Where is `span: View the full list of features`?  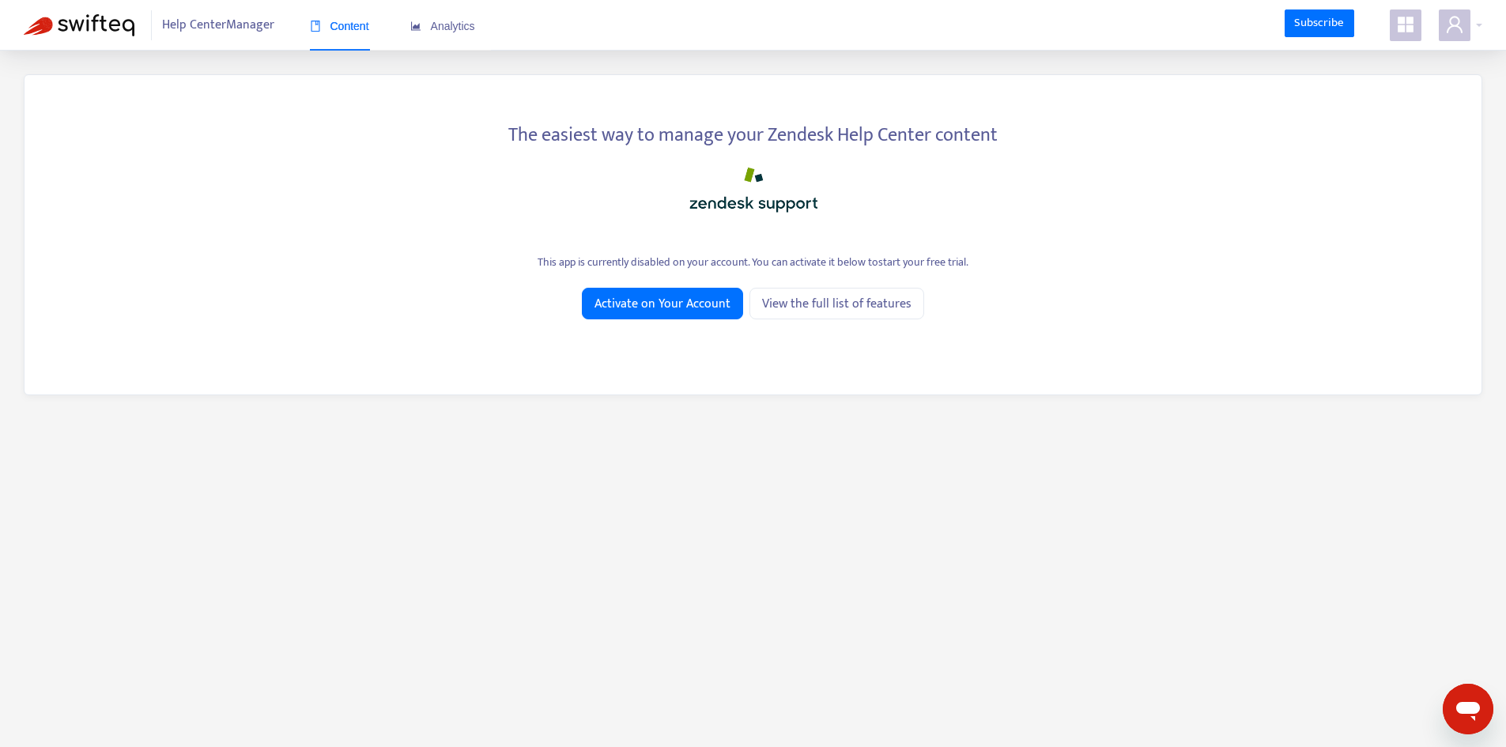 span: View the full list of features is located at coordinates (837, 304).